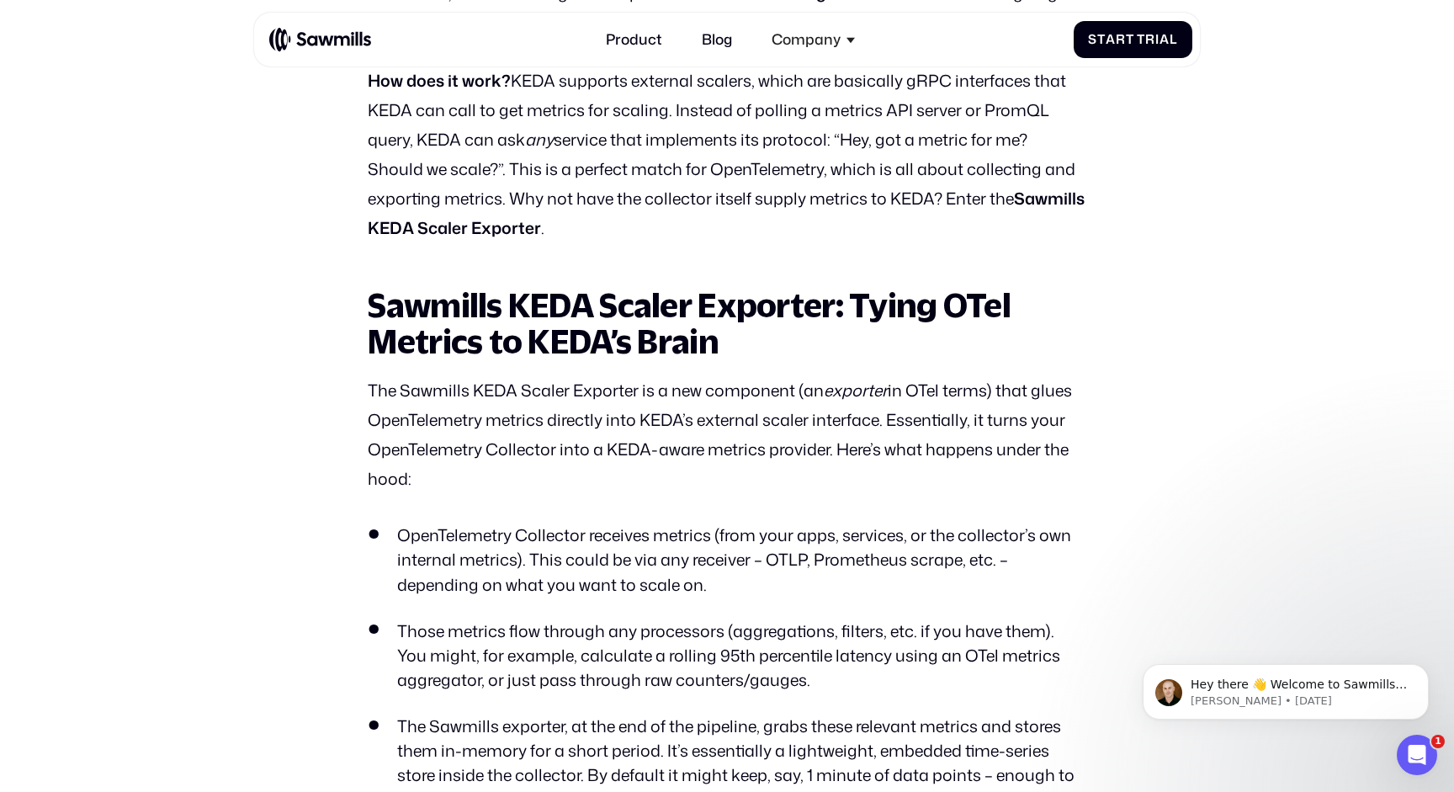  I want to click on strong: Sawmills KEDA Scaler Exporter: Tying OTel Metrics to KEDA’s Brain, so click(689, 322).